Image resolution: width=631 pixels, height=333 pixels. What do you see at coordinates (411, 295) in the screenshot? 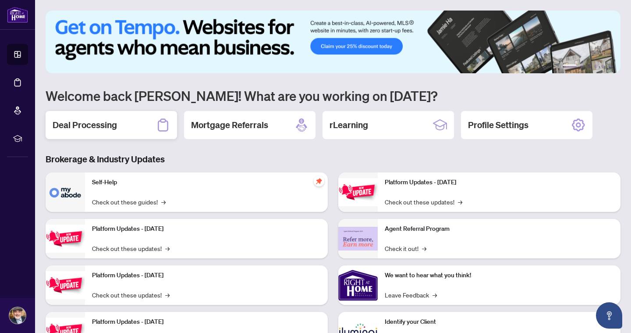
I see `a: Leave Feedback→` at bounding box center [411, 295].